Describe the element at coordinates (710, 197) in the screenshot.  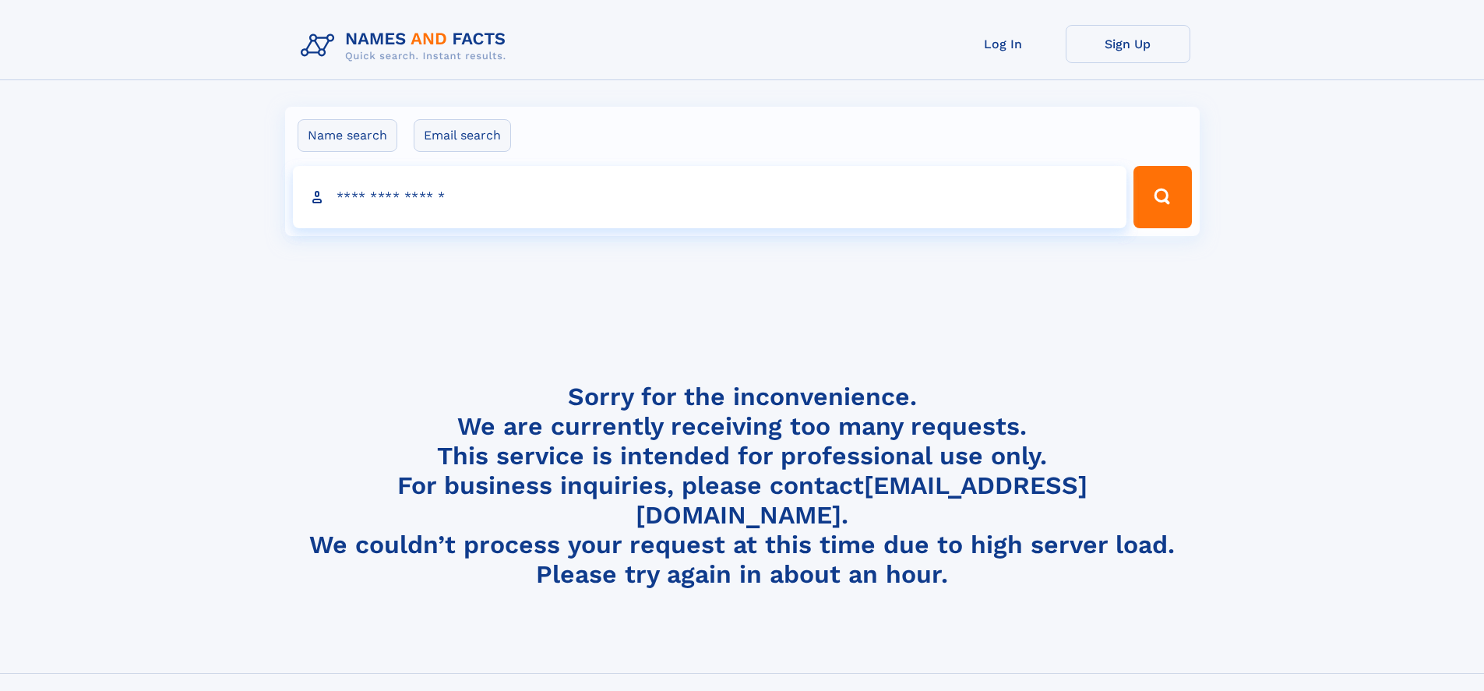
I see `input: search input` at that location.